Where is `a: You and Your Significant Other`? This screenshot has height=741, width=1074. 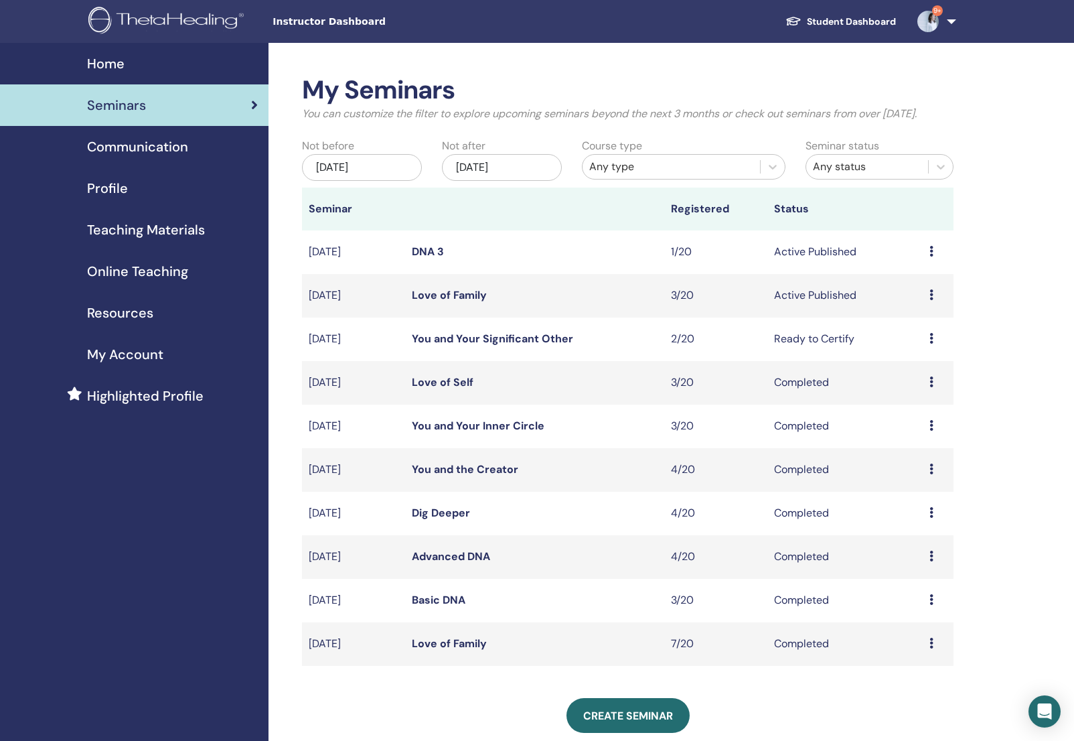
a: You and Your Significant Other is located at coordinates (492, 338).